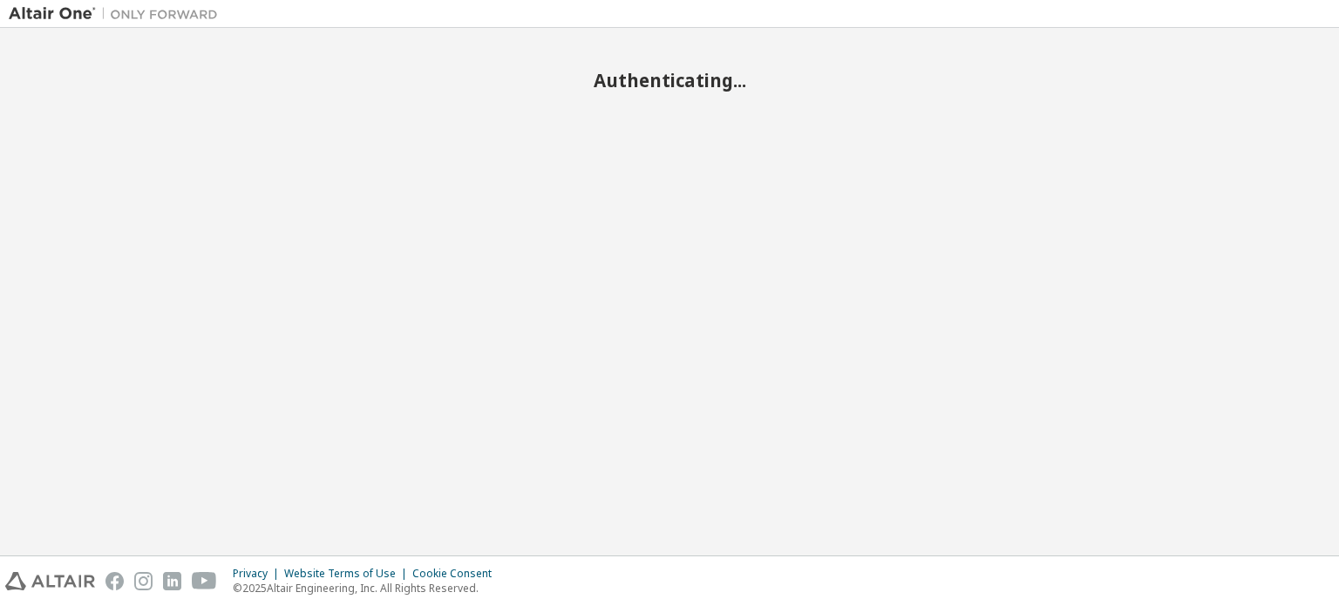 This screenshot has width=1339, height=606. I want to click on img: Altair One, so click(118, 14).